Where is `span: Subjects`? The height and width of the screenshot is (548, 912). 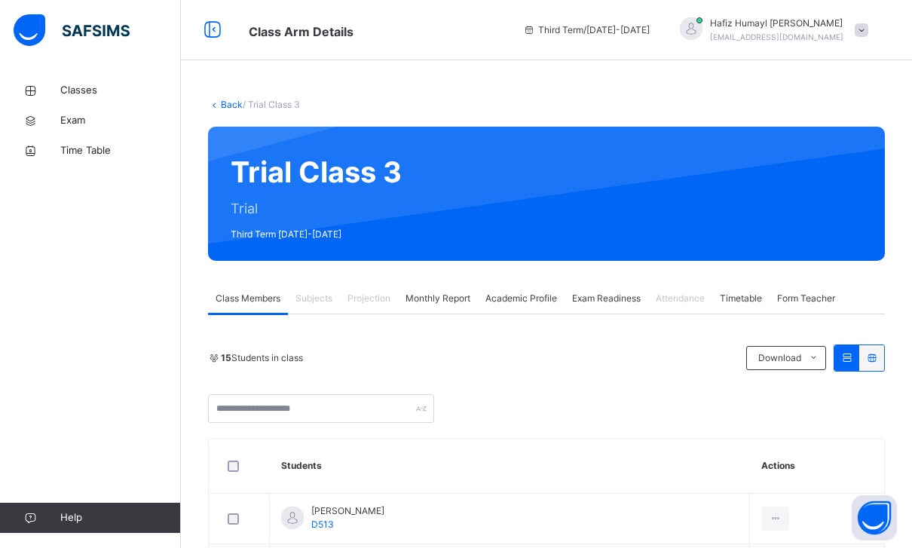 span: Subjects is located at coordinates (314, 299).